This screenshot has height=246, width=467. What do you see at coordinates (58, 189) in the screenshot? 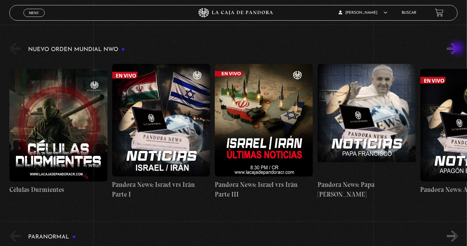
I see `h4: Células Durmientes` at bounding box center [58, 189].